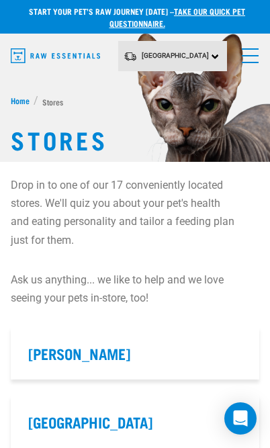  Describe the element at coordinates (240, 418) in the screenshot. I see `div: Open Intercom Messenger` at that location.